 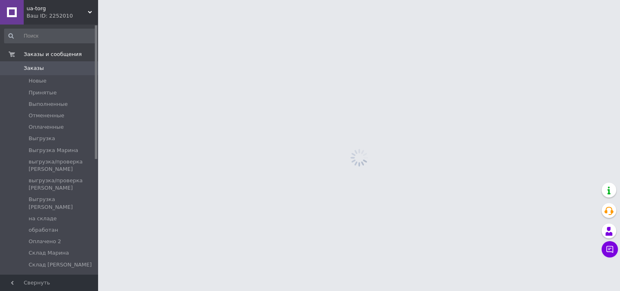 What do you see at coordinates (42, 218) in the screenshot?
I see `span: на складе` at bounding box center [42, 218].